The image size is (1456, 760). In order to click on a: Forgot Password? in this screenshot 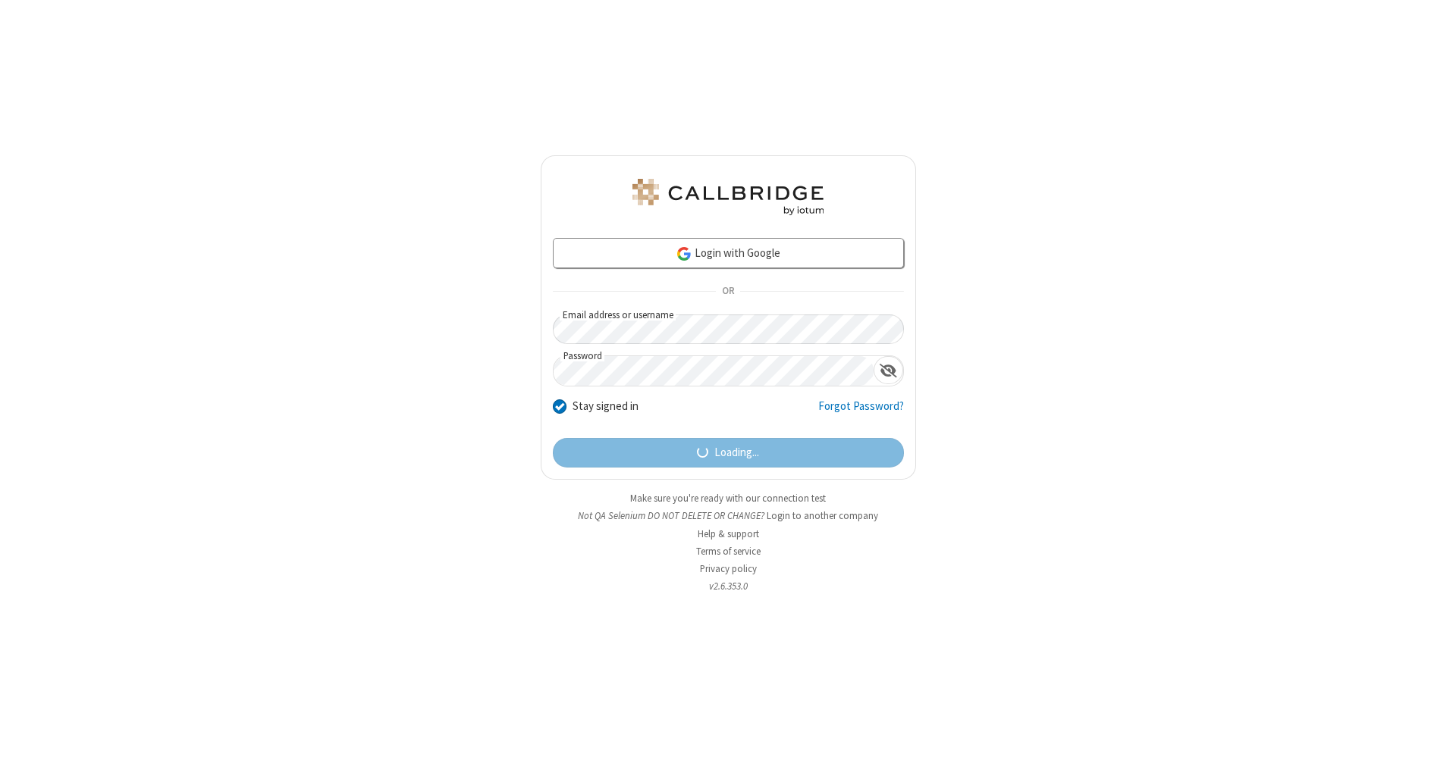, I will do `click(861, 412)`.